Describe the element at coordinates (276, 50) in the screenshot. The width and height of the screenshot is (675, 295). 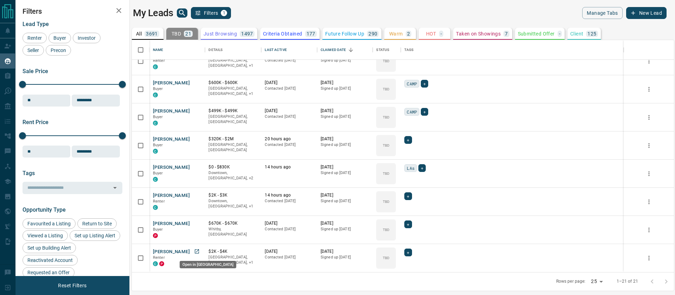
I see `div: Last Active` at that location.